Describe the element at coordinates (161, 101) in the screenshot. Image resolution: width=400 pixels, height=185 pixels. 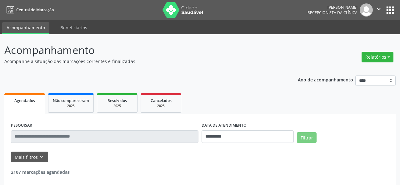
I see `span: Cancelados` at that location.